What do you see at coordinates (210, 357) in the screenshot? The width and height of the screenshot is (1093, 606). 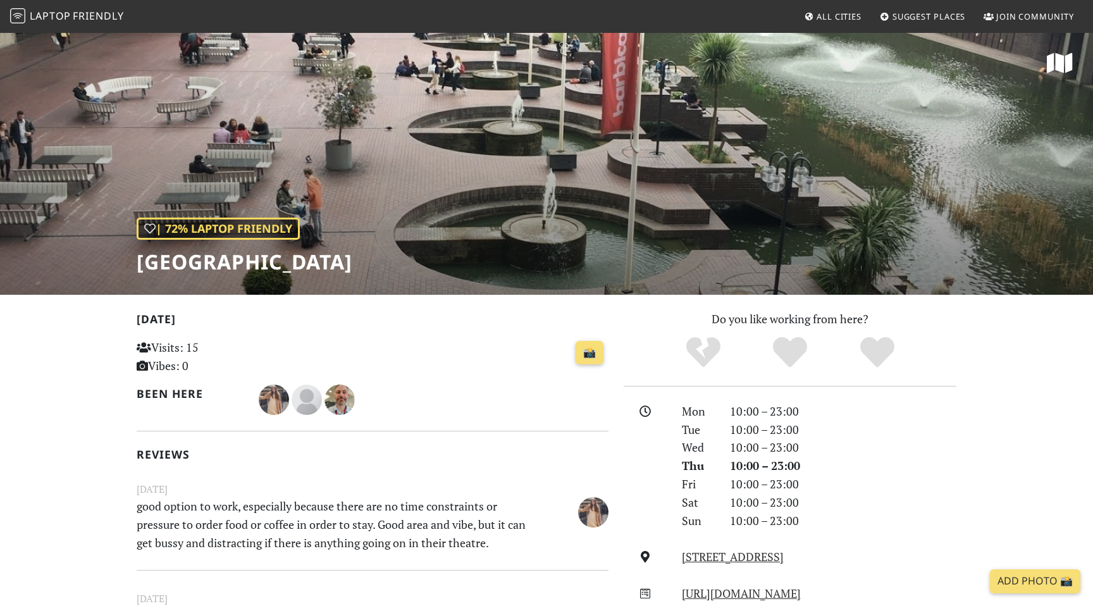 I see `p: Visits: 15 Vibes: 0` at bounding box center [210, 357].